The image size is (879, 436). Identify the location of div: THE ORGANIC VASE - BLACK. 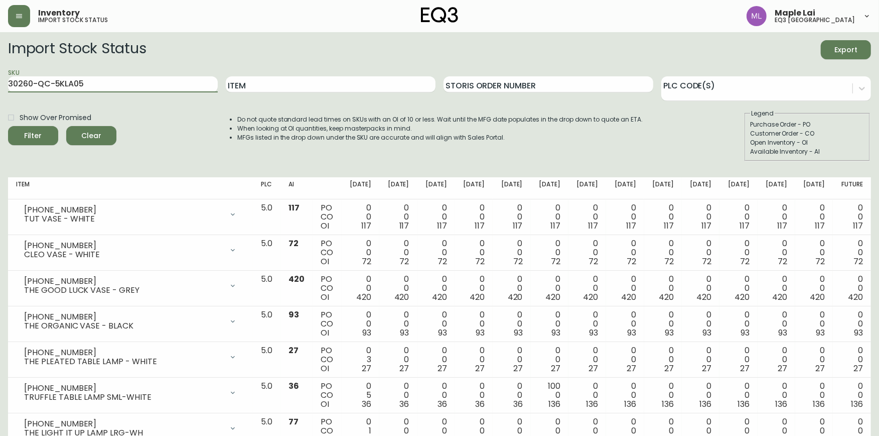
(123, 326).